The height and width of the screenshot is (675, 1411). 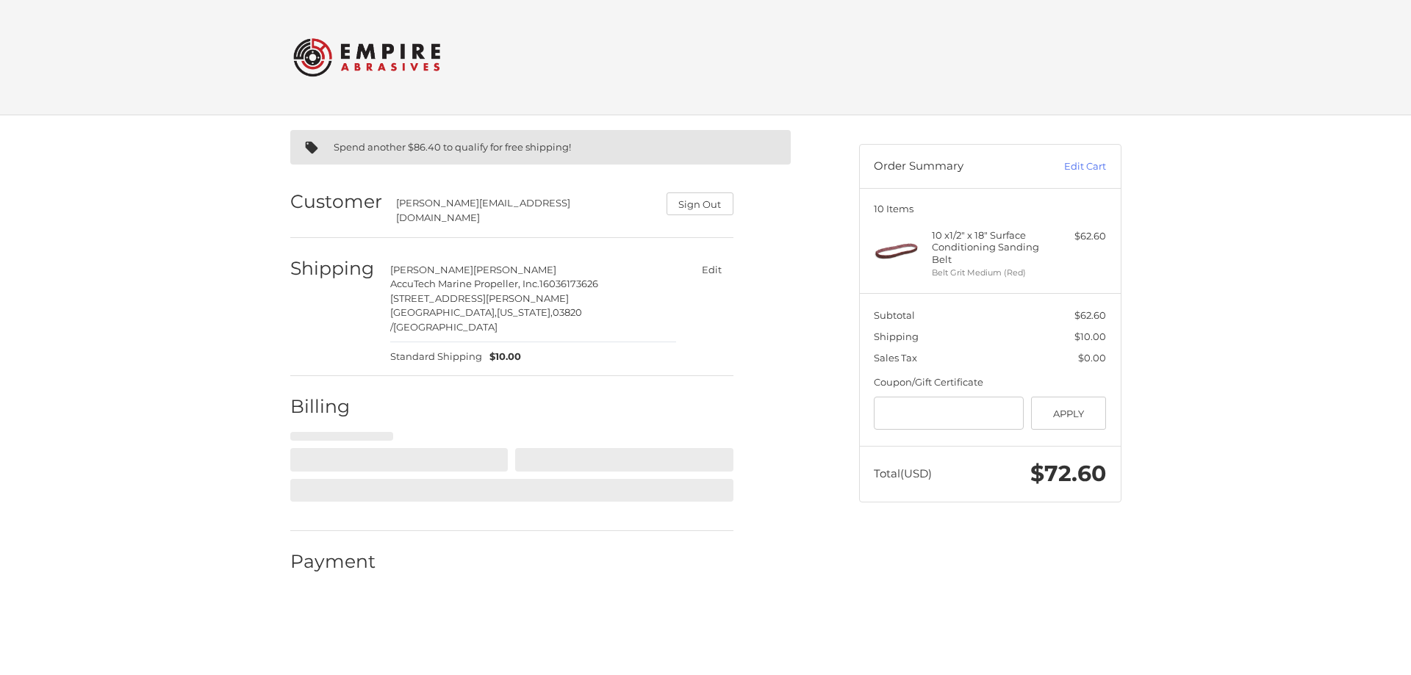 I want to click on div: Coupon/Gift Certificate, so click(x=990, y=383).